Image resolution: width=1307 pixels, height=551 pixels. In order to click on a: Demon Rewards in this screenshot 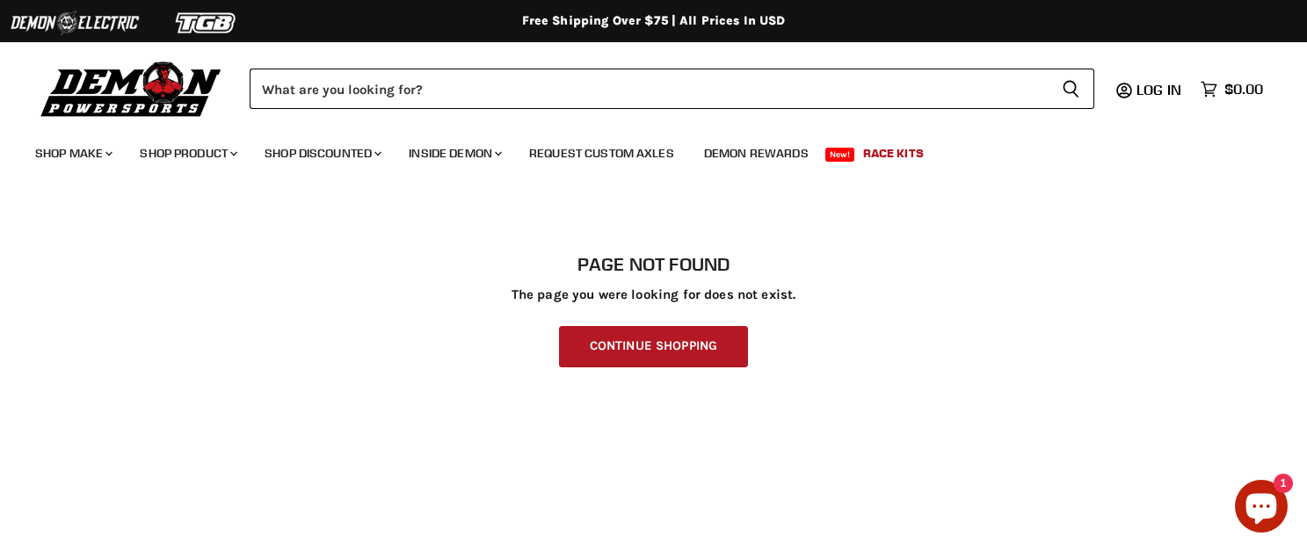, I will do `click(756, 153)`.